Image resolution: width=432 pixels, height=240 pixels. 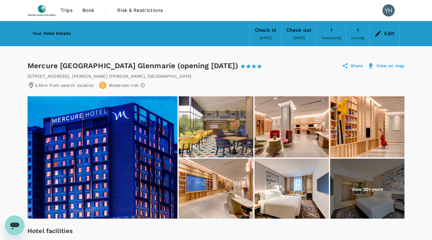 I want to click on p: View on map, so click(x=391, y=66).